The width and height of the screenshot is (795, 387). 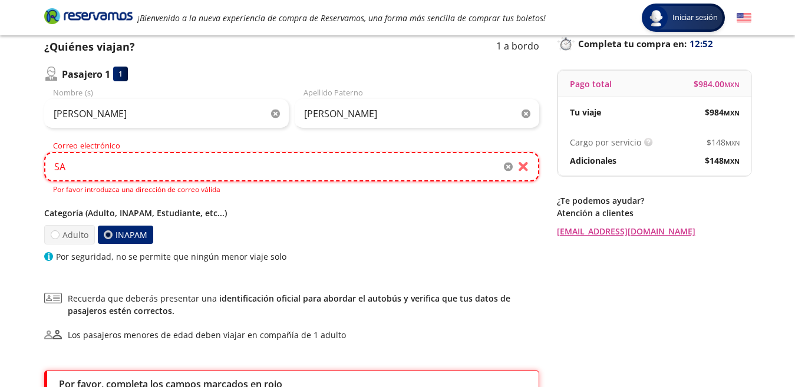 What do you see at coordinates (90, 47) in the screenshot?
I see `p: ¿Quiénes viajan?` at bounding box center [90, 47].